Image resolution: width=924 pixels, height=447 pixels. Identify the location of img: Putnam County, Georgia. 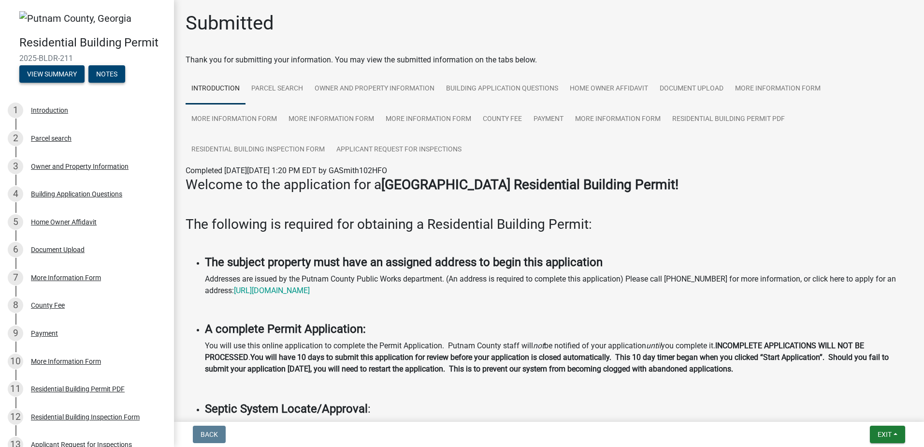
(75, 18).